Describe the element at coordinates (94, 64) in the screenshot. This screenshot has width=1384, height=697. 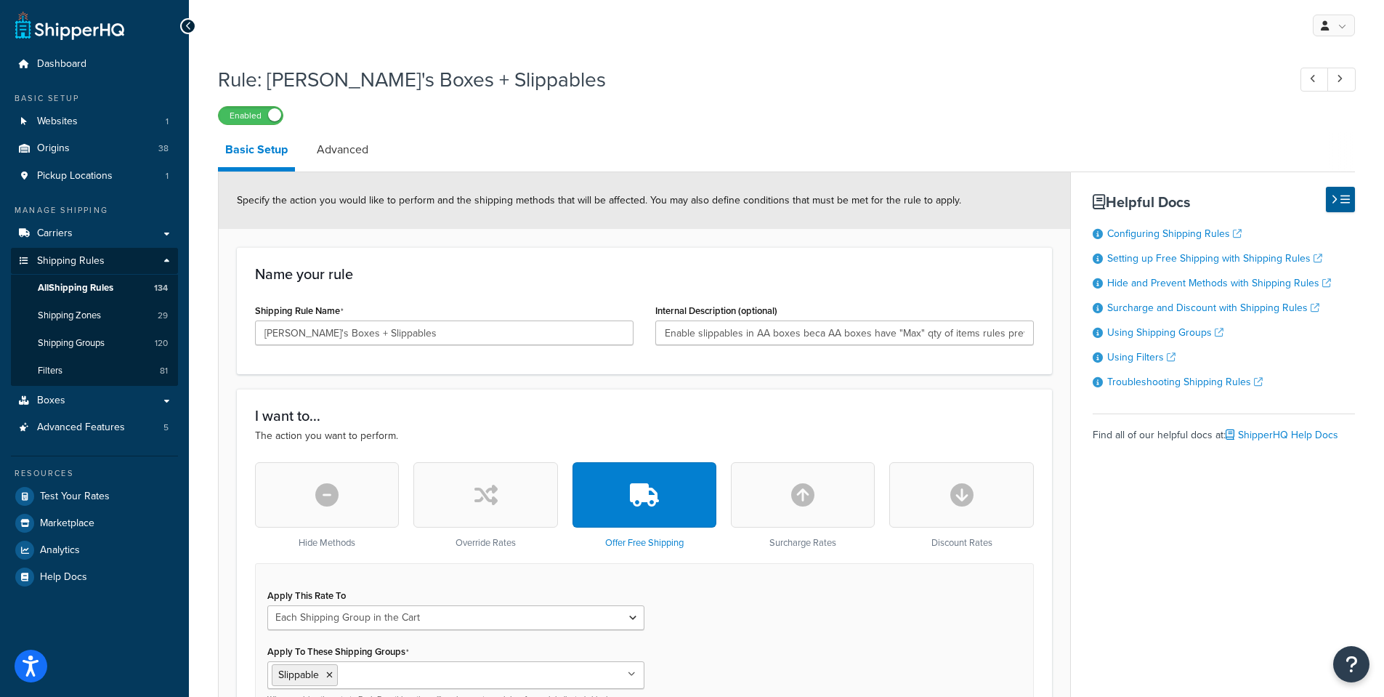
I see `a: Dashboard` at that location.